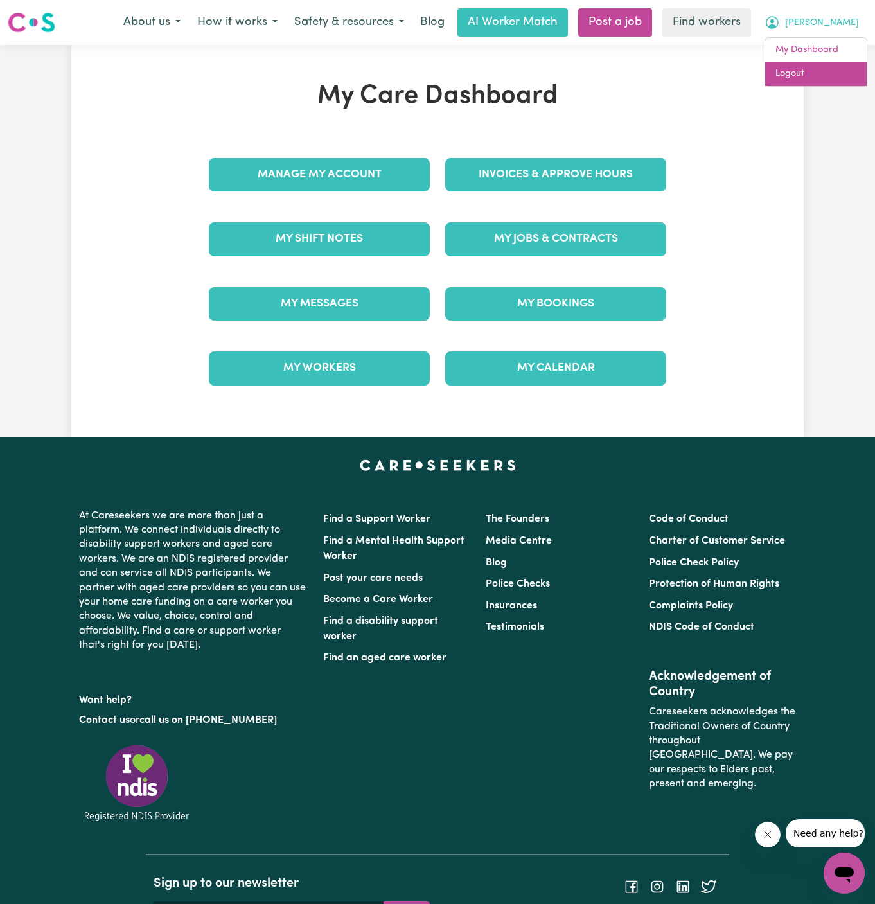 The height and width of the screenshot is (904, 875). Describe the element at coordinates (816, 74) in the screenshot. I see `a: Logout` at that location.